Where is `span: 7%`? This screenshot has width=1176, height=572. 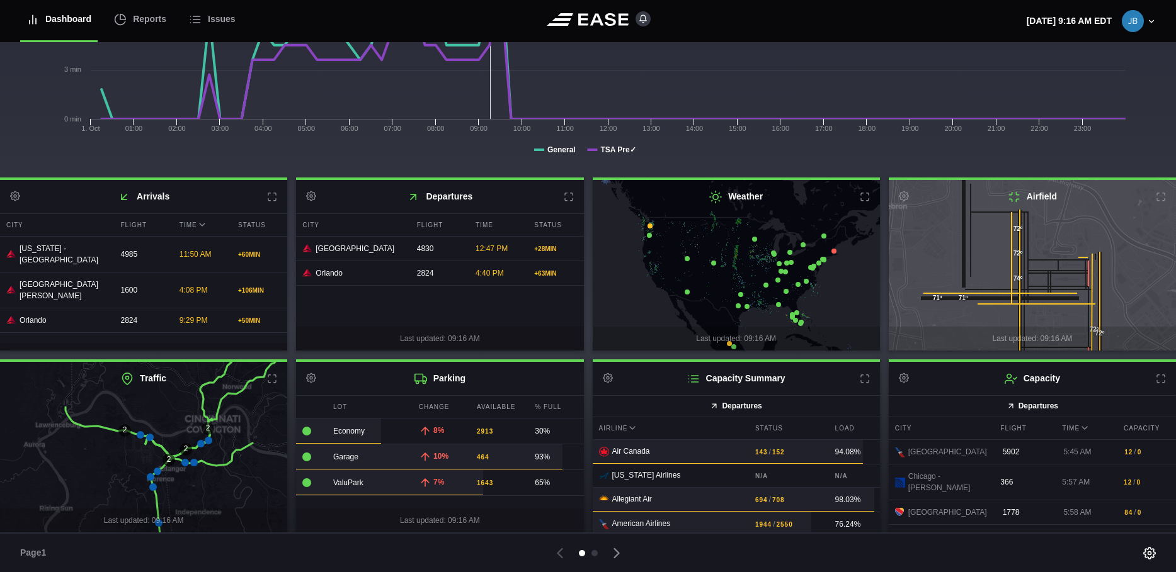
span: 7% is located at coordinates (438, 482).